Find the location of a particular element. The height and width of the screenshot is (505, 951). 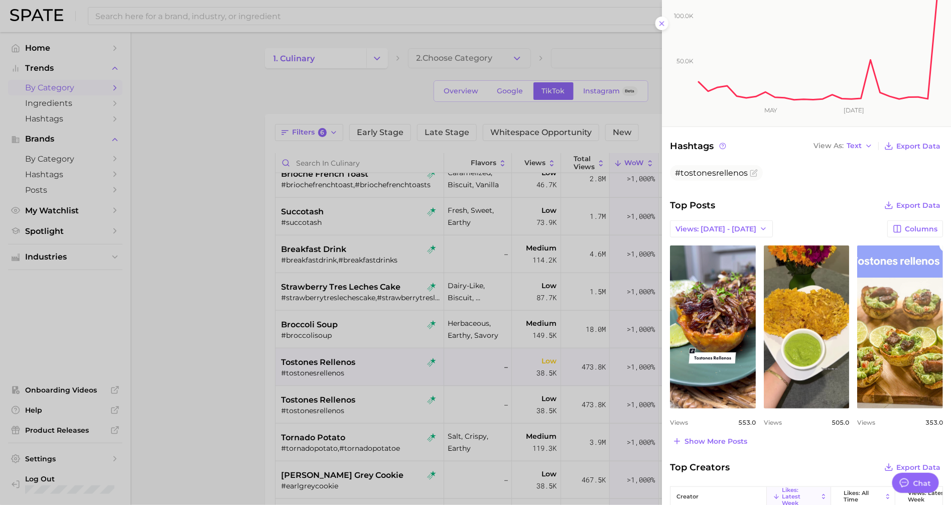

span: Hashtags is located at coordinates (699, 146).